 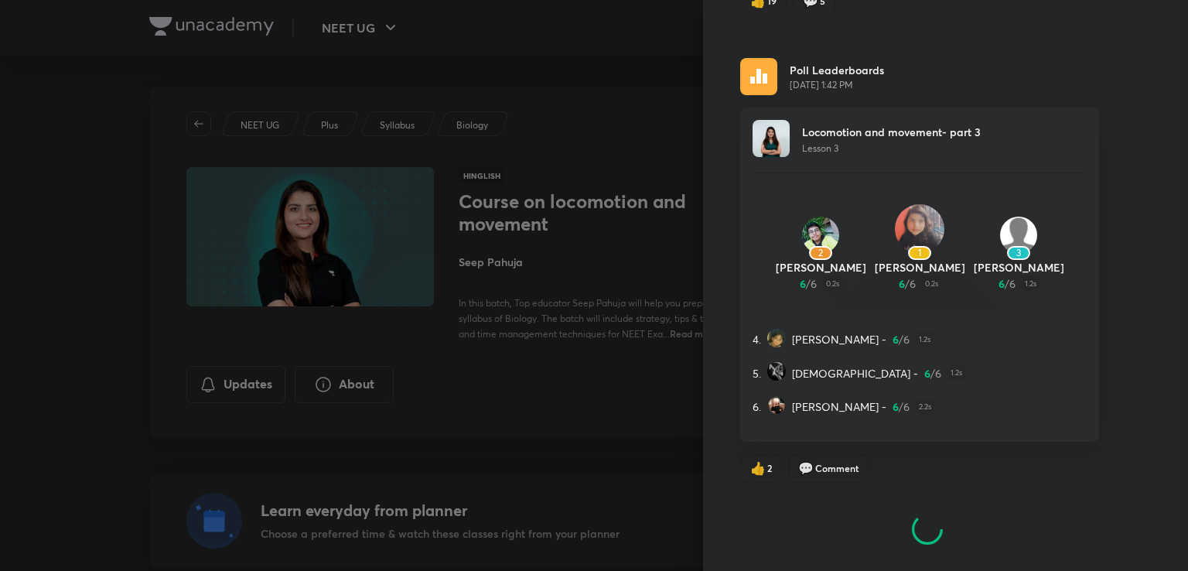 What do you see at coordinates (806, 468) in the screenshot?
I see `span: comment` at bounding box center [806, 468].